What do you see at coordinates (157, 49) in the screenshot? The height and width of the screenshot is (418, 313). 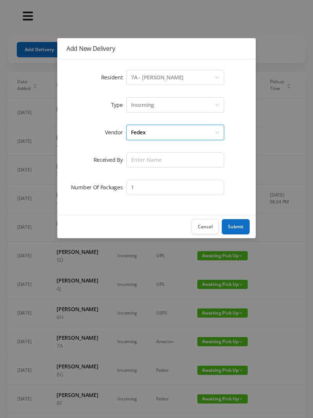 I see `div: Add New Delivery` at bounding box center [157, 49].